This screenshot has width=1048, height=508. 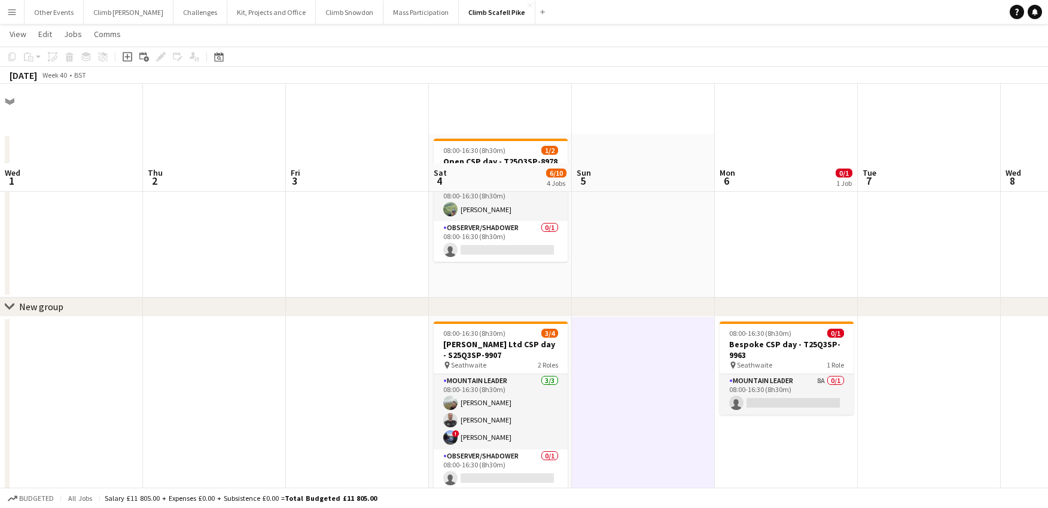 I want to click on span: 3/4, so click(x=550, y=333).